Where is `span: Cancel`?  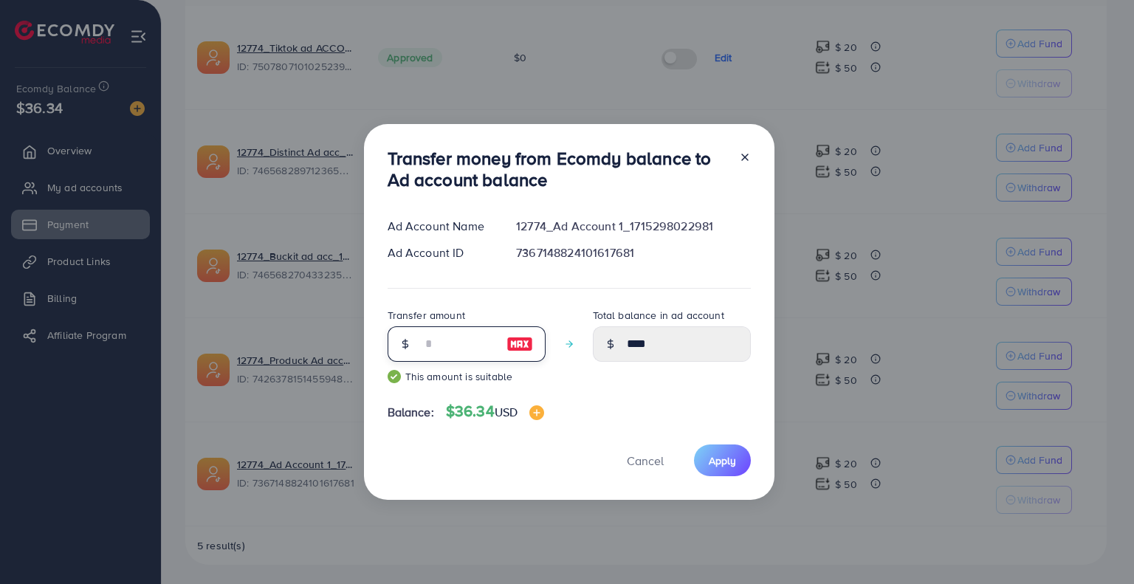
span: Cancel is located at coordinates (645, 461).